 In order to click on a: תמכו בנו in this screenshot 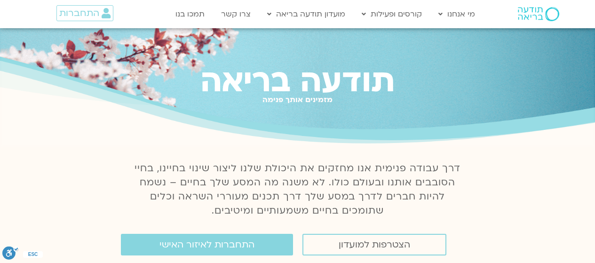, I will do `click(190, 14)`.